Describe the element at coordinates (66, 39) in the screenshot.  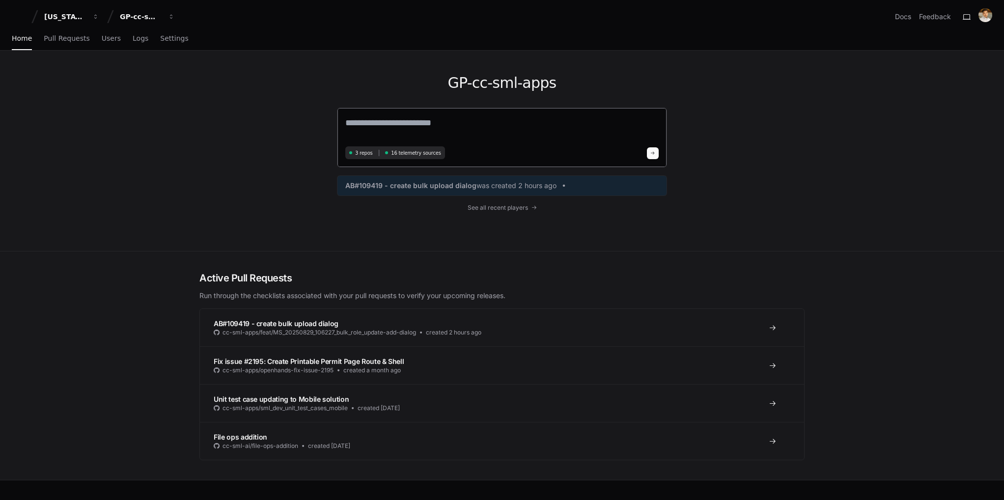
I see `a: Pull Requests` at that location.